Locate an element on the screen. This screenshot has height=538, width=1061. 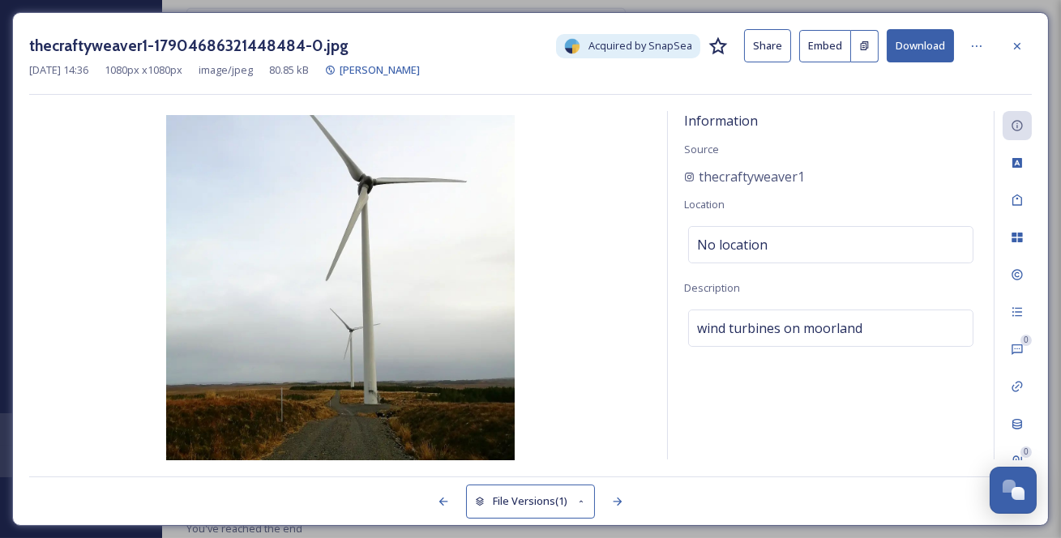
span: Source is located at coordinates (701, 149).